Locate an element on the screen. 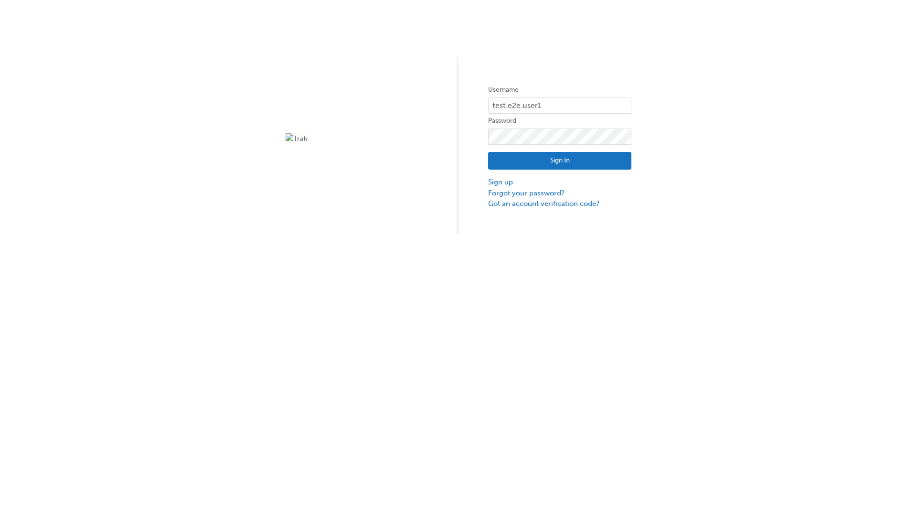  input: Username is located at coordinates (560, 106).